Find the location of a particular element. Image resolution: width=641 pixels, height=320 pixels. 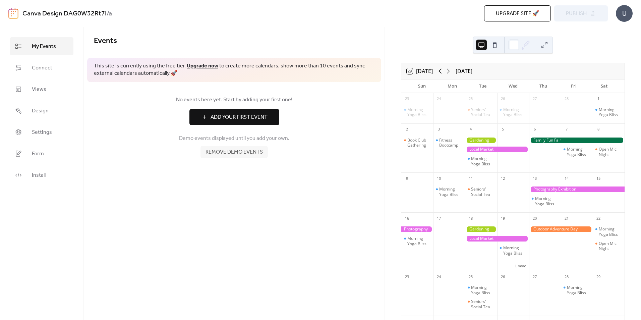

div: 20 is located at coordinates (535, 218).